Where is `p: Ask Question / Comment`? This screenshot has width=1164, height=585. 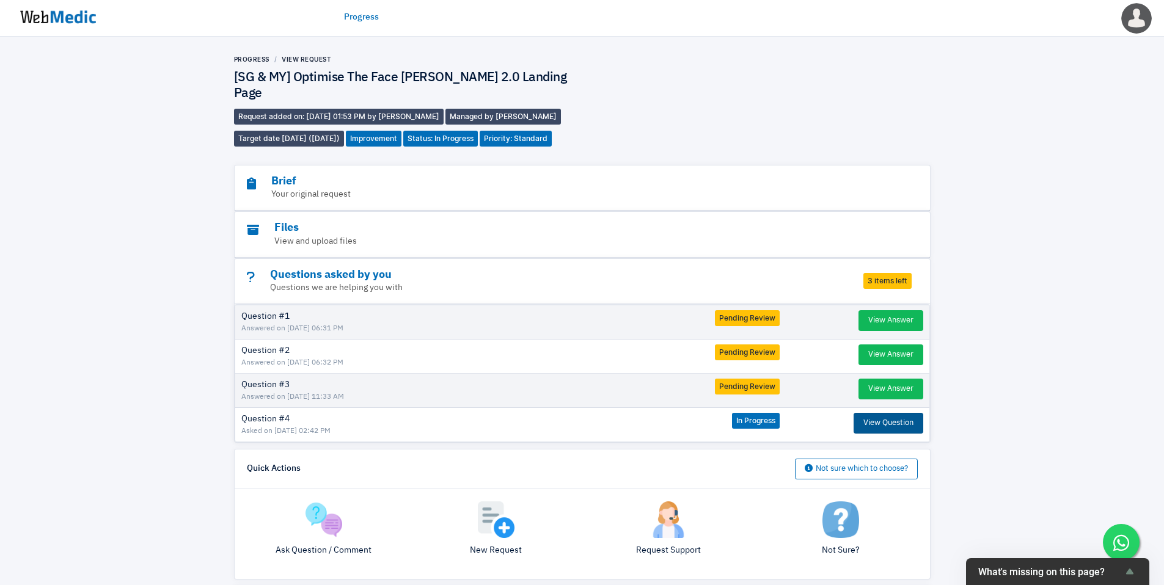
p: Ask Question / Comment is located at coordinates (324, 551).